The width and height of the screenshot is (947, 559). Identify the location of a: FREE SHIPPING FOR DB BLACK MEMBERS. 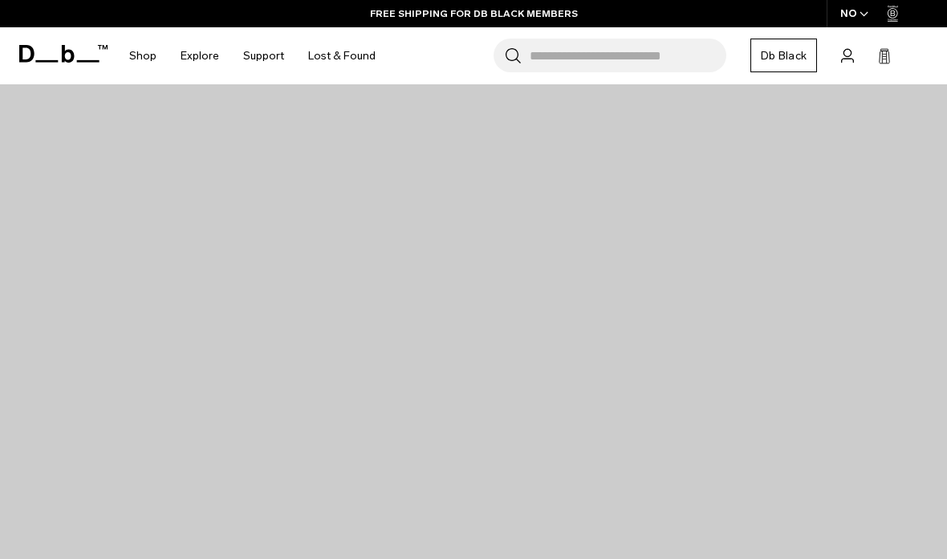
(474, 14).